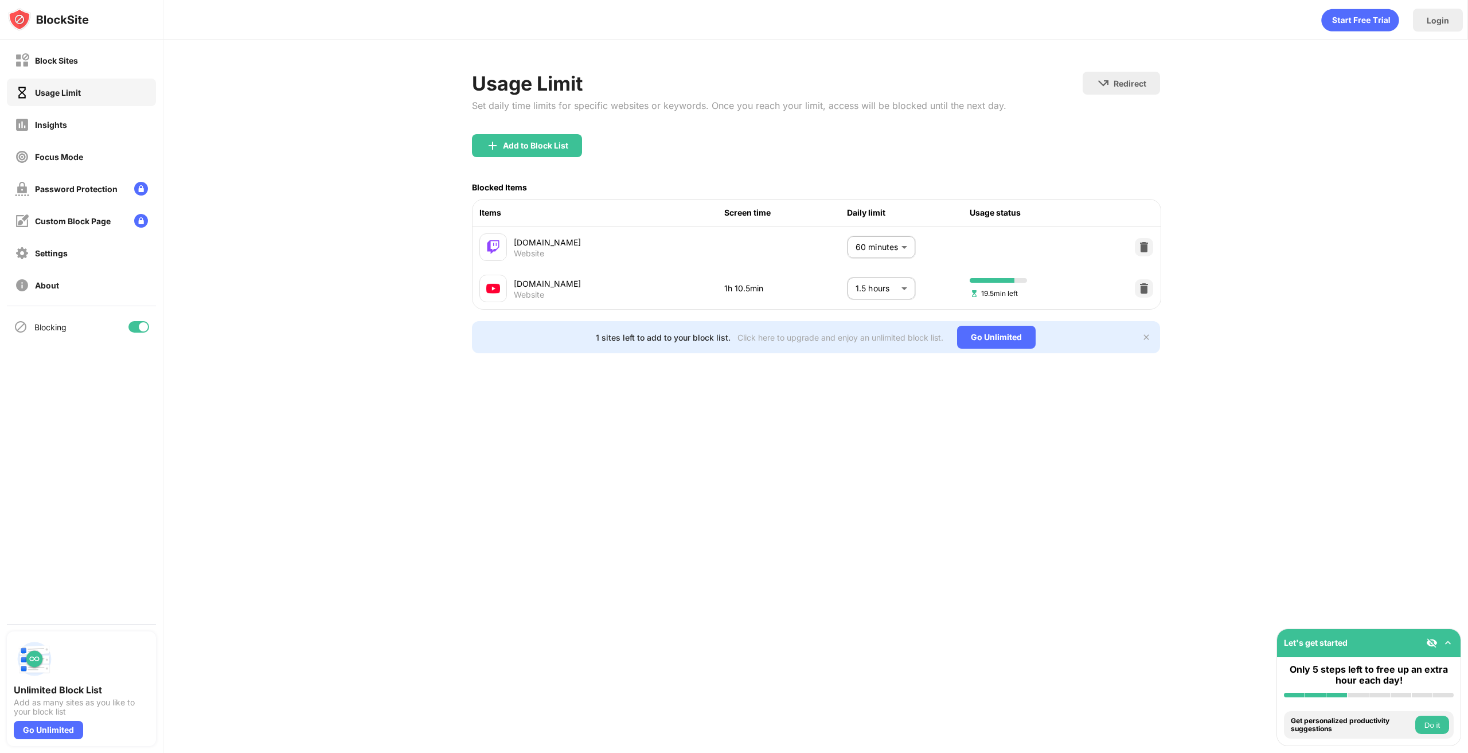 Image resolution: width=1468 pixels, height=753 pixels. Describe the element at coordinates (34, 659) in the screenshot. I see `img: push-block-list.svg` at that location.